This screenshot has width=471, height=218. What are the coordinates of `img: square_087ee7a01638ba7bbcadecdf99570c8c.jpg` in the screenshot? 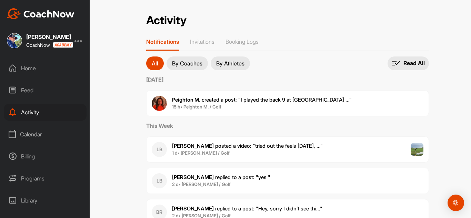 It's located at (14, 41).